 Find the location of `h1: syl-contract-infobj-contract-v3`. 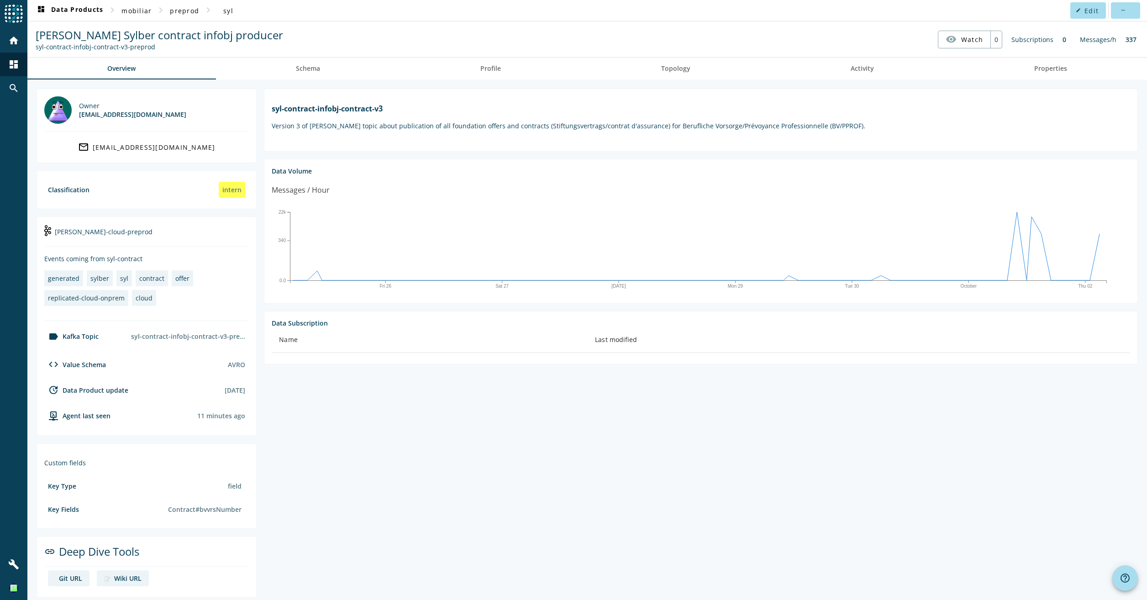

h1: syl-contract-infobj-contract-v3 is located at coordinates (701, 109).